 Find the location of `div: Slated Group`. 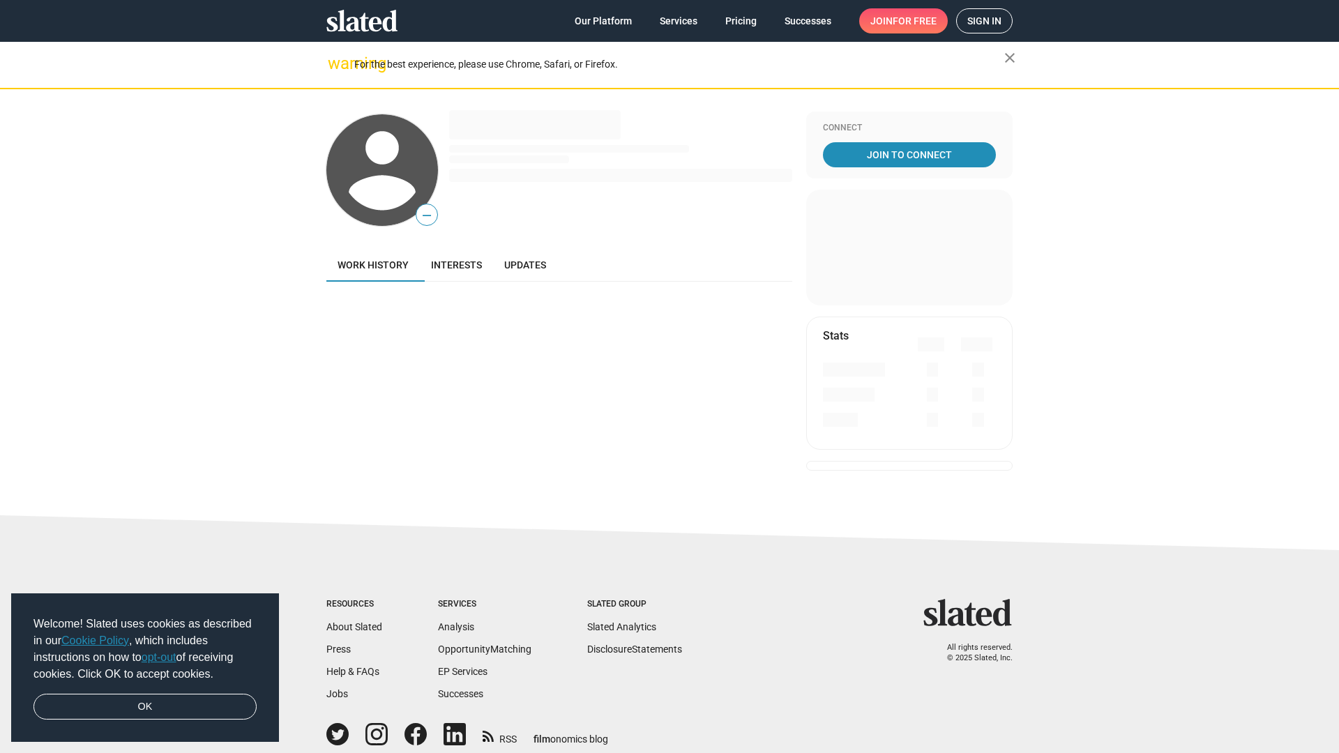

div: Slated Group is located at coordinates (634, 605).